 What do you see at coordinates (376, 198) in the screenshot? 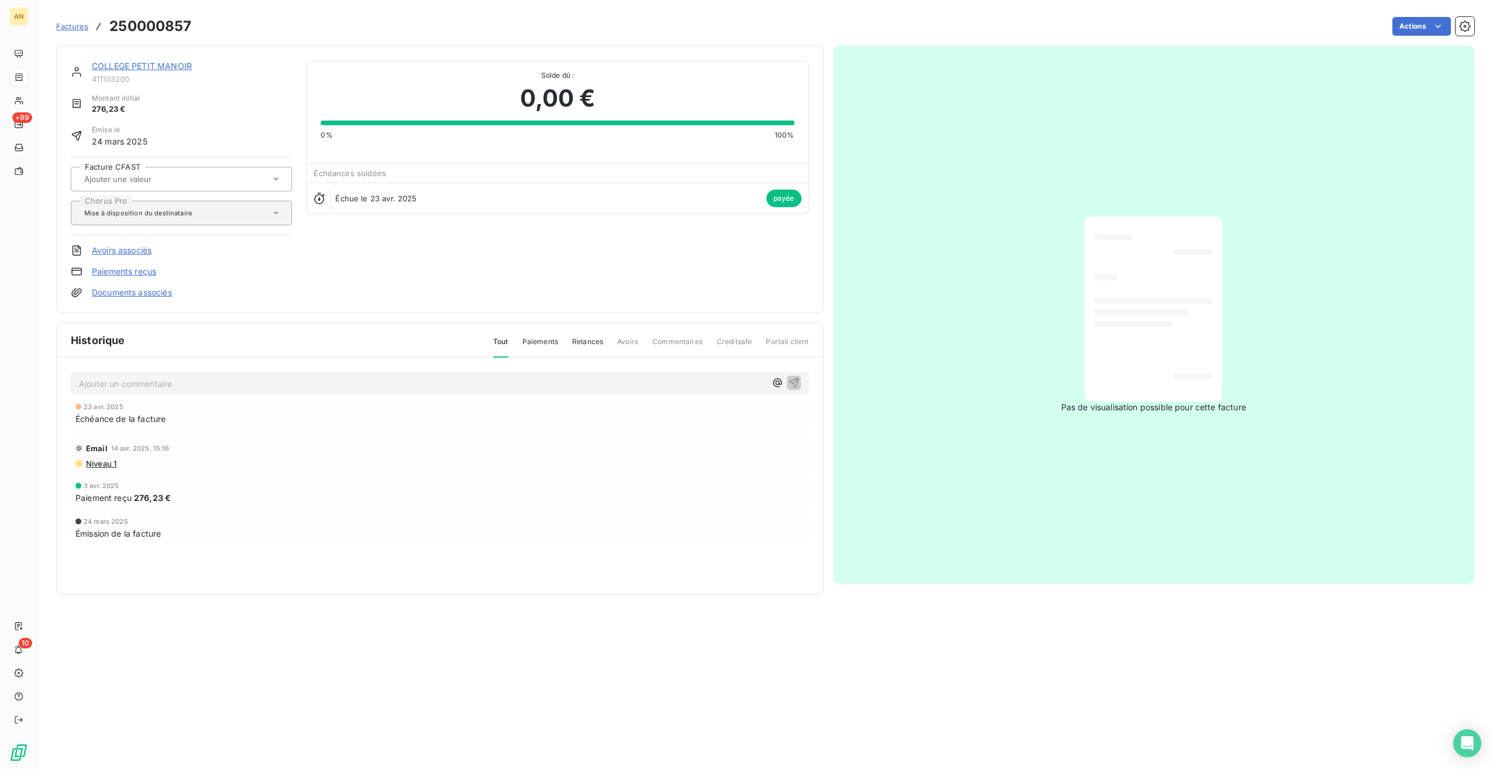
I see `span: Échue le 23 avr. 2025` at bounding box center [376, 198].